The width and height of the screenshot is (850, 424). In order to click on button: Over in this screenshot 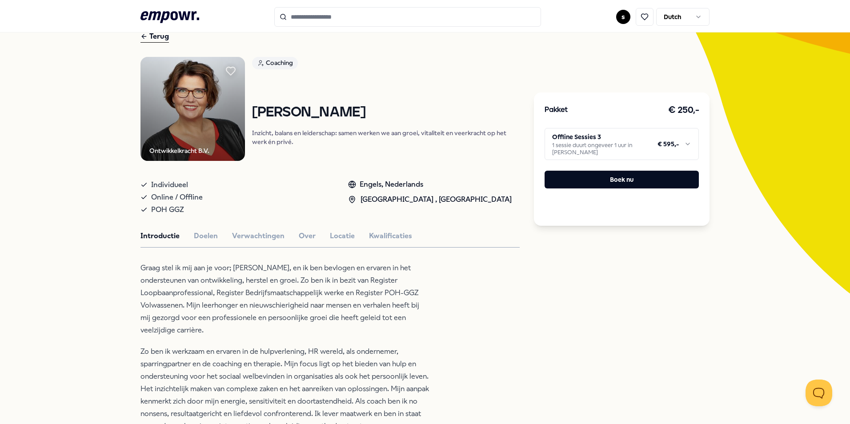, I will do `click(307, 236)`.